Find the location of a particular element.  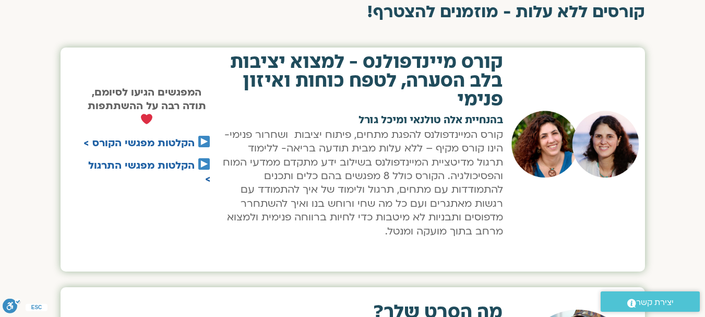

h2: קורס מיינדפולנס - למצוא יציבות בלב הסערה, לטפח כוחות ואיזון פנימי is located at coordinates (362, 81).